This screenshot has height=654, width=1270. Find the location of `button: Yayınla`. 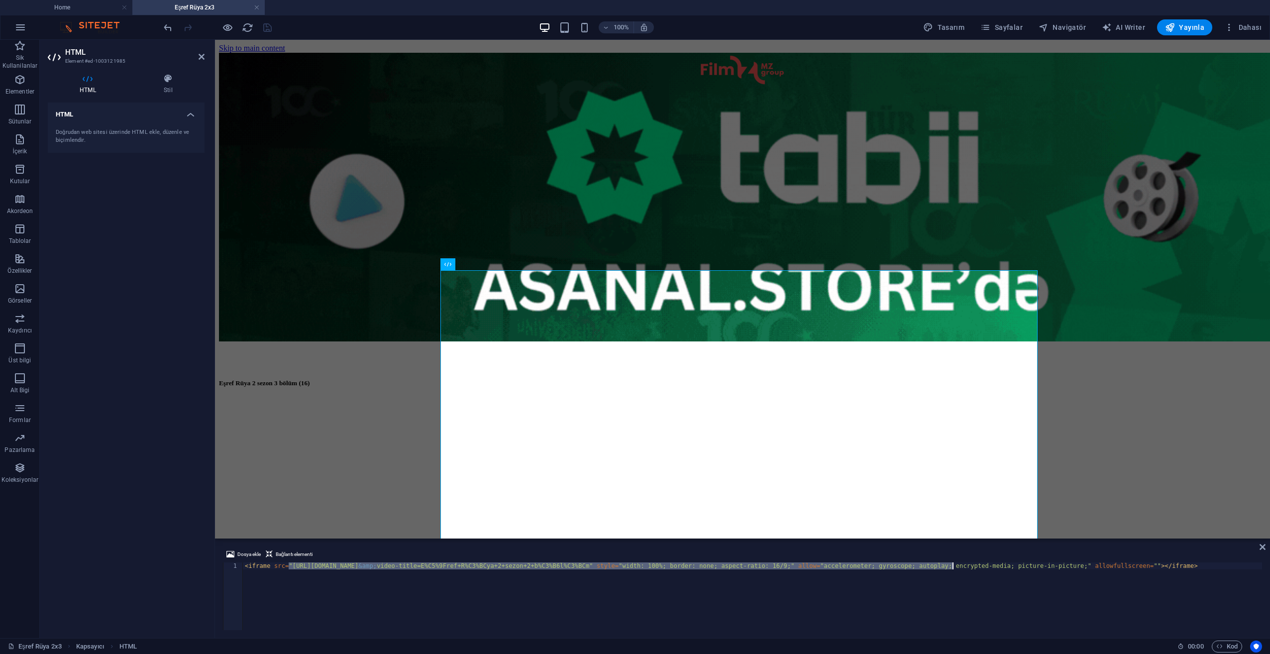

button: Yayınla is located at coordinates (1184, 27).